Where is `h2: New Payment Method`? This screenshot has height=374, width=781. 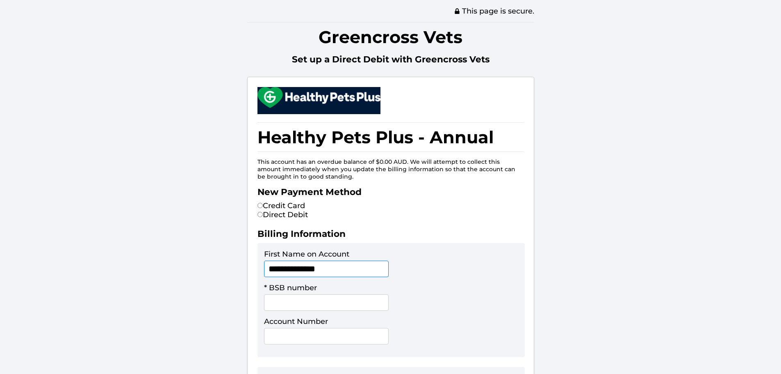 h2: New Payment Method is located at coordinates (391, 194).